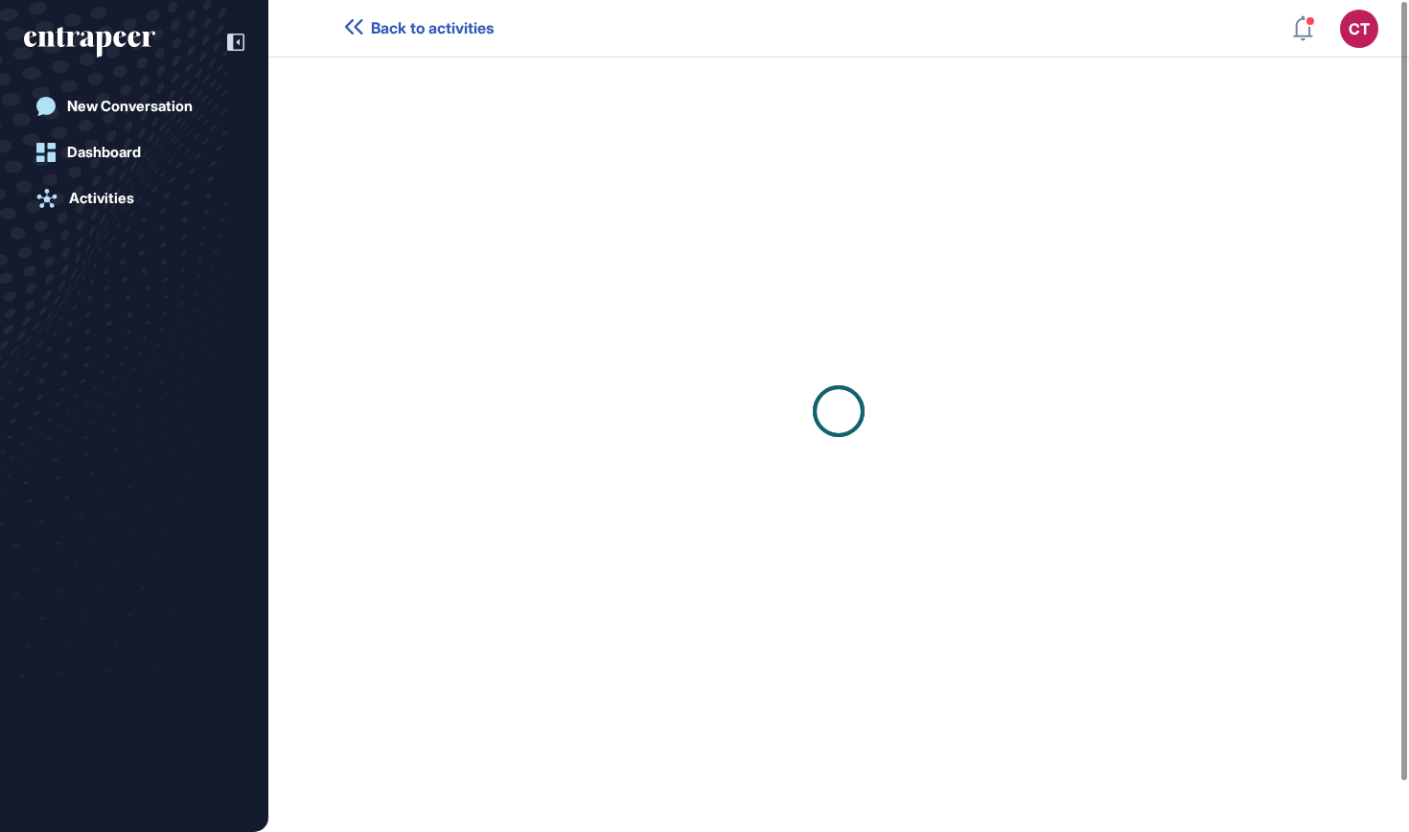 The image size is (1409, 832). Describe the element at coordinates (432, 28) in the screenshot. I see `span: Back to activities` at that location.